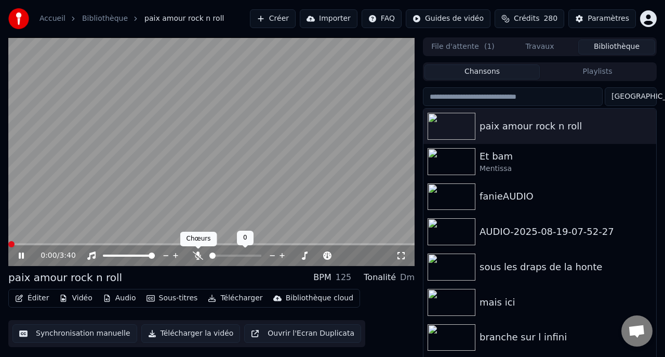 This screenshot has width=665, height=357. What do you see at coordinates (198, 239) in the screenshot?
I see `div: Chœurs` at bounding box center [198, 239].